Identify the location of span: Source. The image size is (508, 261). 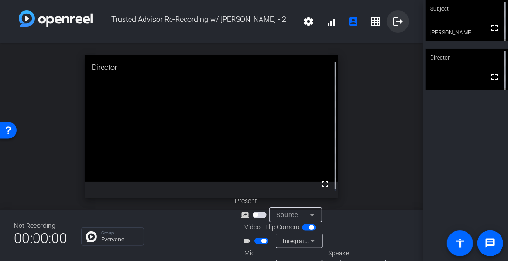
(288, 215).